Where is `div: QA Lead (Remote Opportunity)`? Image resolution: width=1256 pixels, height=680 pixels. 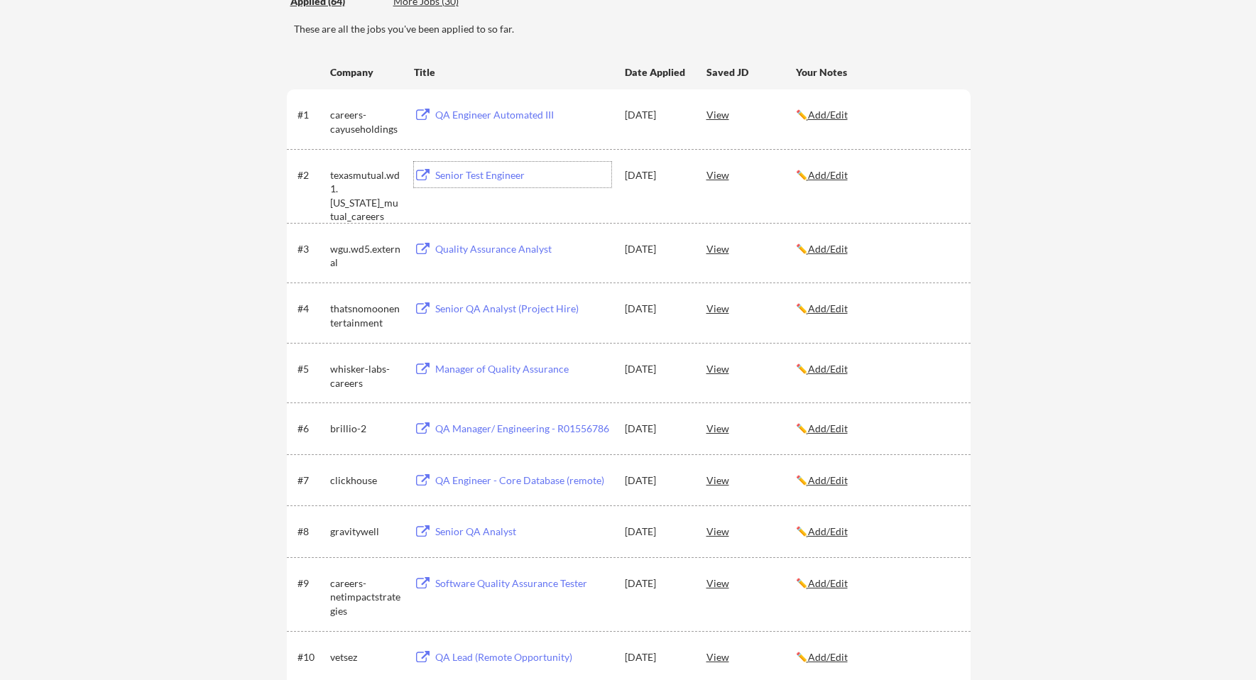 div: QA Lead (Remote Opportunity) is located at coordinates (523, 657).